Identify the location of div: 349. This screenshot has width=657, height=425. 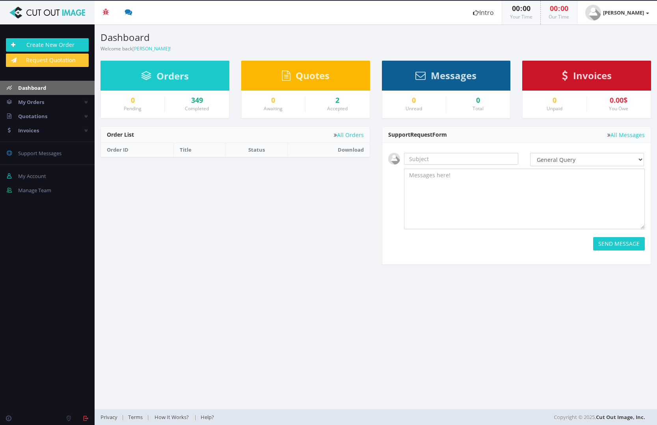
(197, 101).